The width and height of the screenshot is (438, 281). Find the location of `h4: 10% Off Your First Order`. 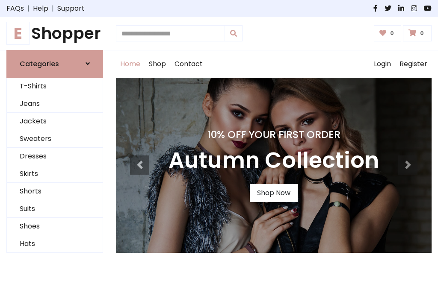

h4: 10% Off Your First Order is located at coordinates (274, 135).